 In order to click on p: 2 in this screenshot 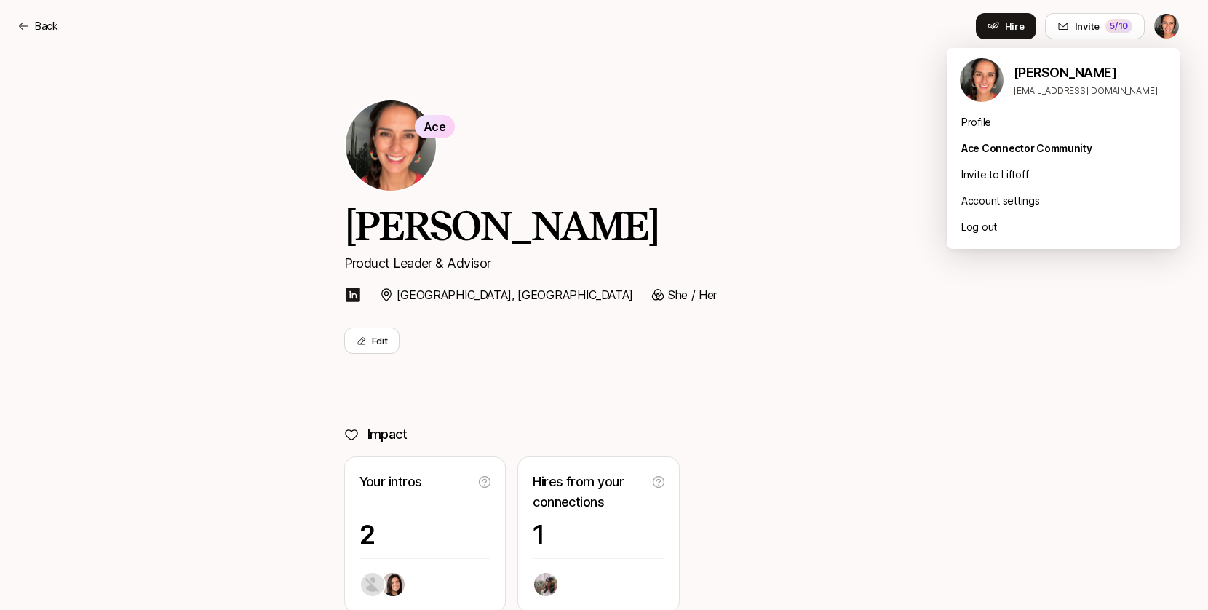, I will do `click(425, 534)`.